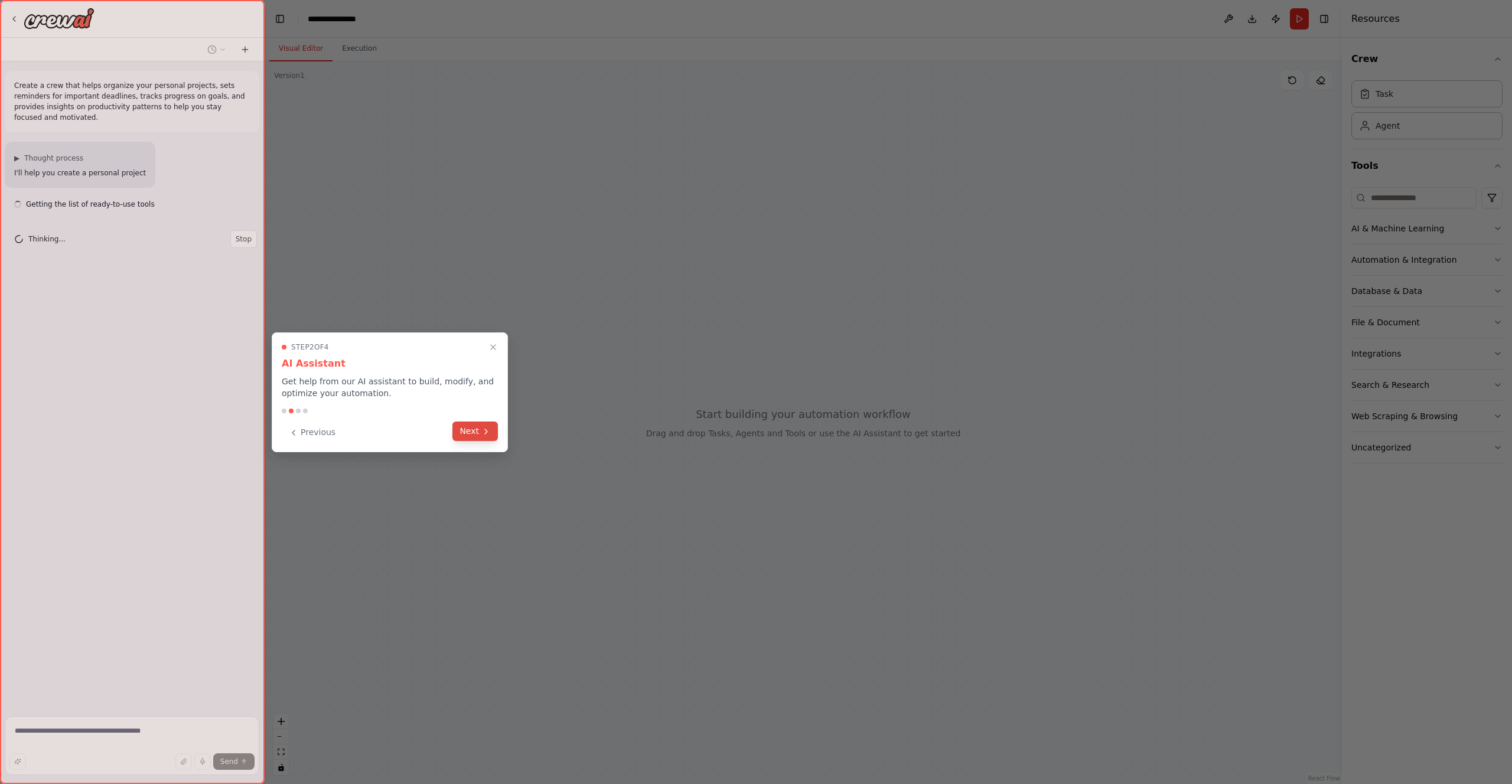 This screenshot has height=784, width=1512. I want to click on button: Previous, so click(312, 432).